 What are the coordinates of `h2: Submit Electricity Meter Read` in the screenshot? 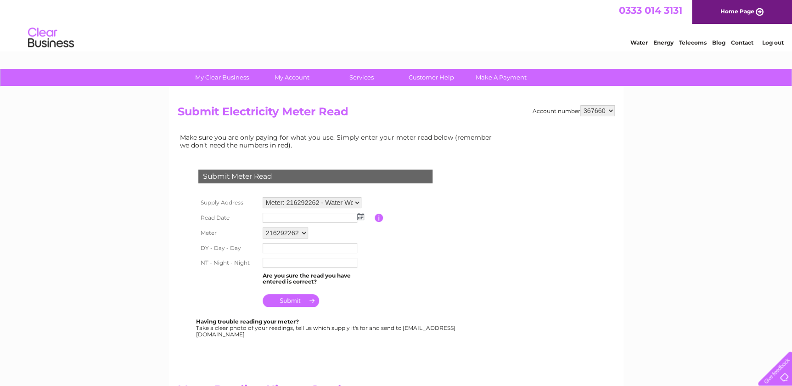 It's located at (396, 114).